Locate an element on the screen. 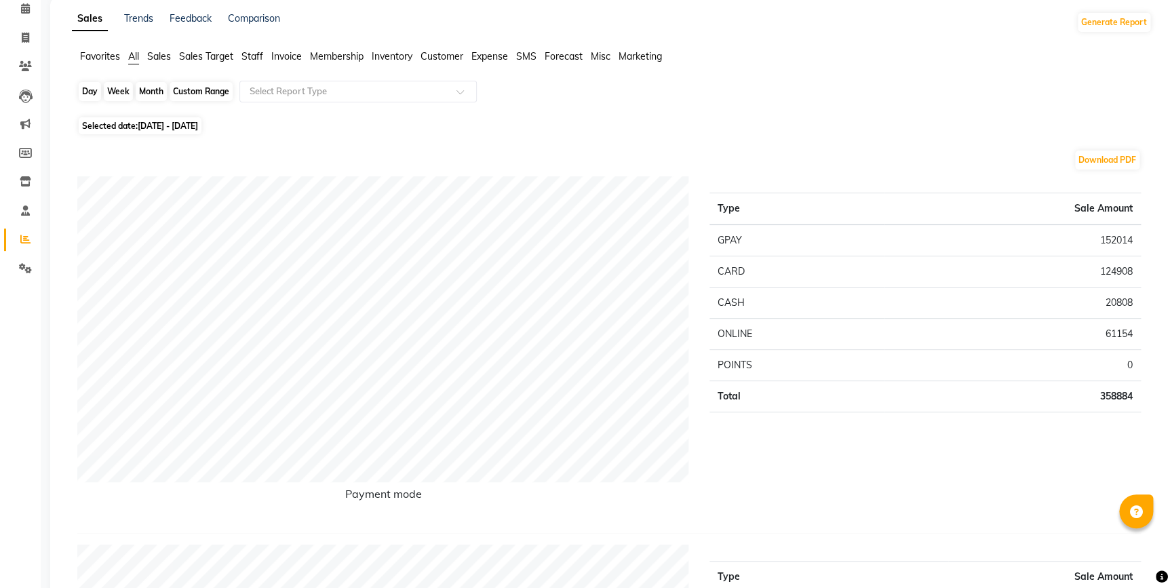 This screenshot has height=588, width=1170. td: 124908 is located at coordinates (1012, 272).